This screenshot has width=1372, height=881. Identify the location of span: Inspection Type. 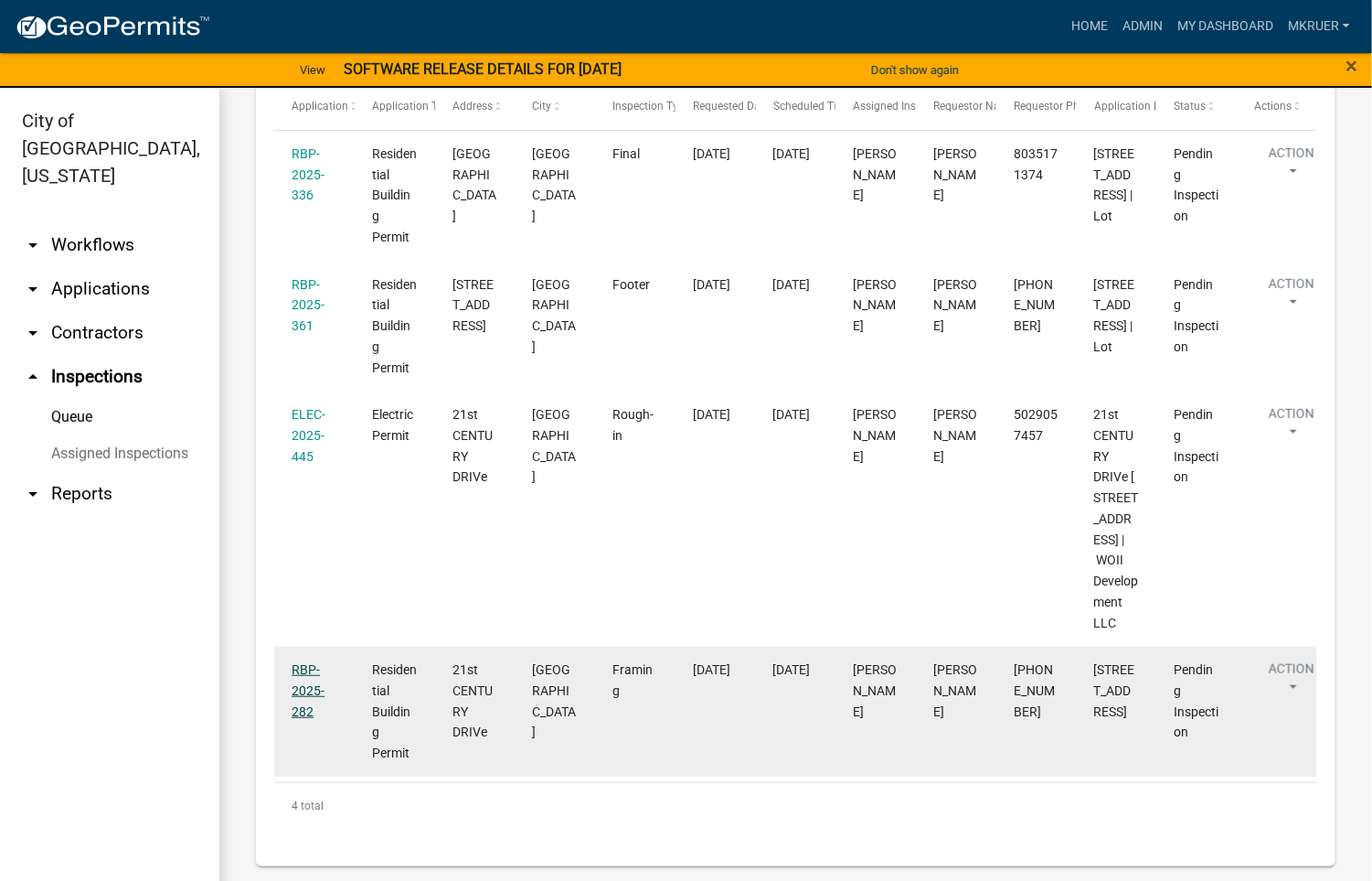
(651, 106).